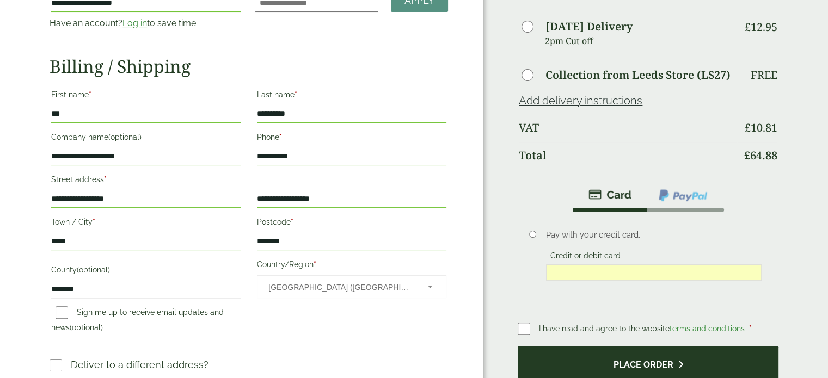 Image resolution: width=828 pixels, height=378 pixels. What do you see at coordinates (760, 155) in the screenshot?
I see `bdi: 64.88` at bounding box center [760, 155].